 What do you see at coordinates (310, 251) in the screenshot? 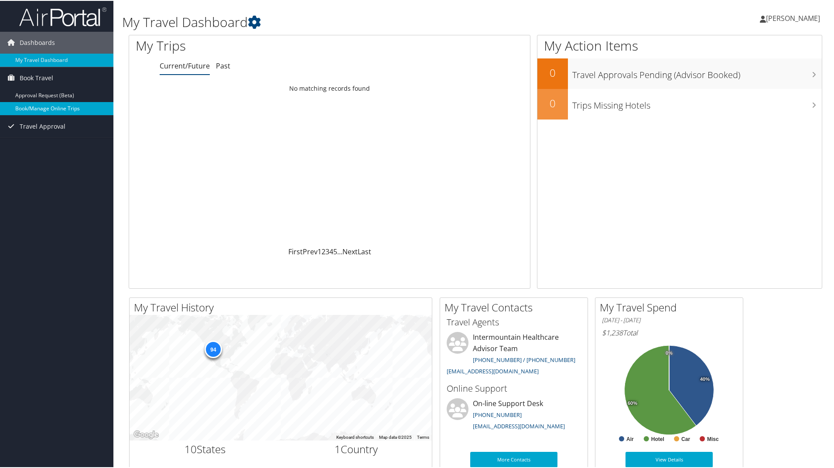
I see `a: Prev` at bounding box center [310, 251].